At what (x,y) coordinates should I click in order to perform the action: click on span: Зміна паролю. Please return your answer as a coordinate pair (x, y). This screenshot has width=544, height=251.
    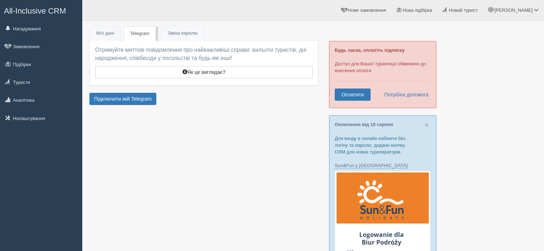
    Looking at the image, I should click on (182, 33).